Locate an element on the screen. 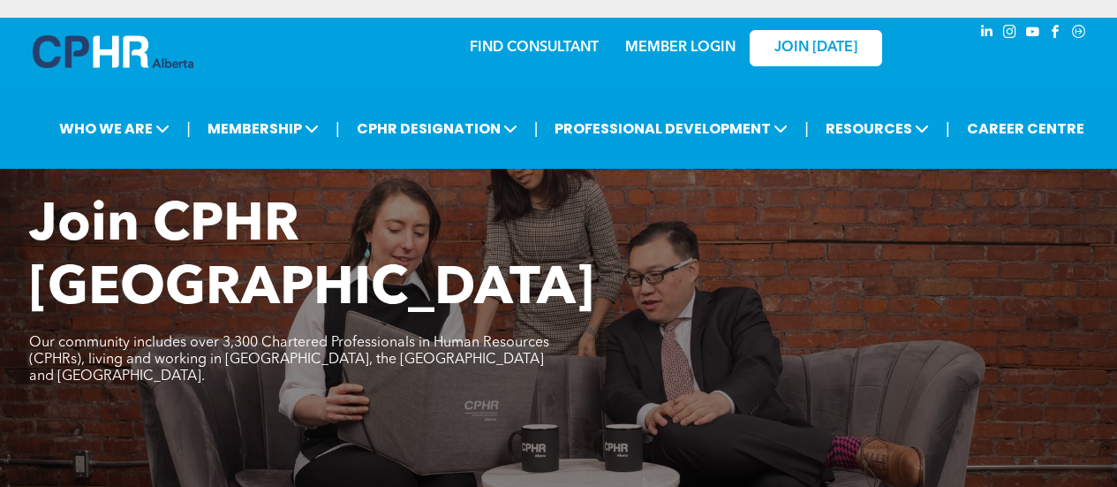  a: facebook is located at coordinates (1056, 34).